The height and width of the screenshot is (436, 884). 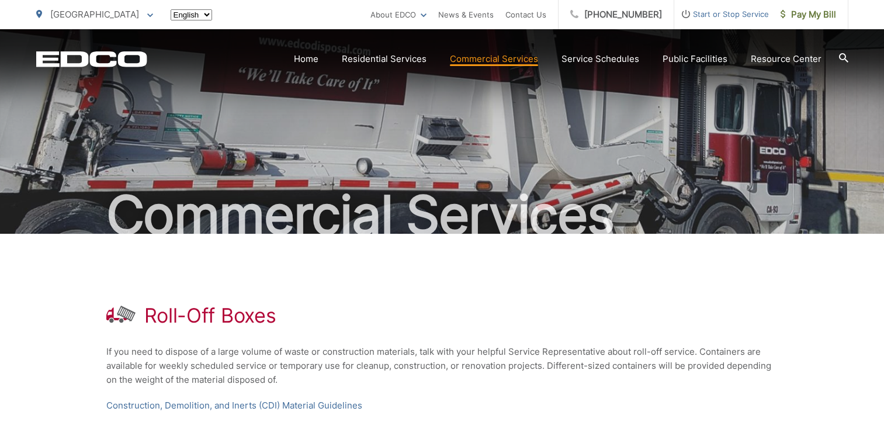 I want to click on h1: Roll-Off Boxes, so click(x=210, y=315).